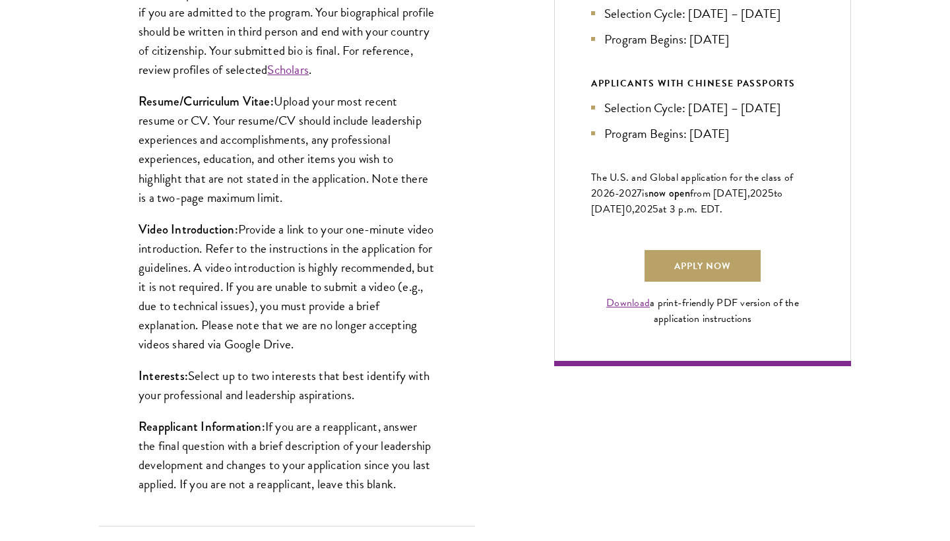  Describe the element at coordinates (611, 193) in the screenshot. I see `span: 6` at that location.